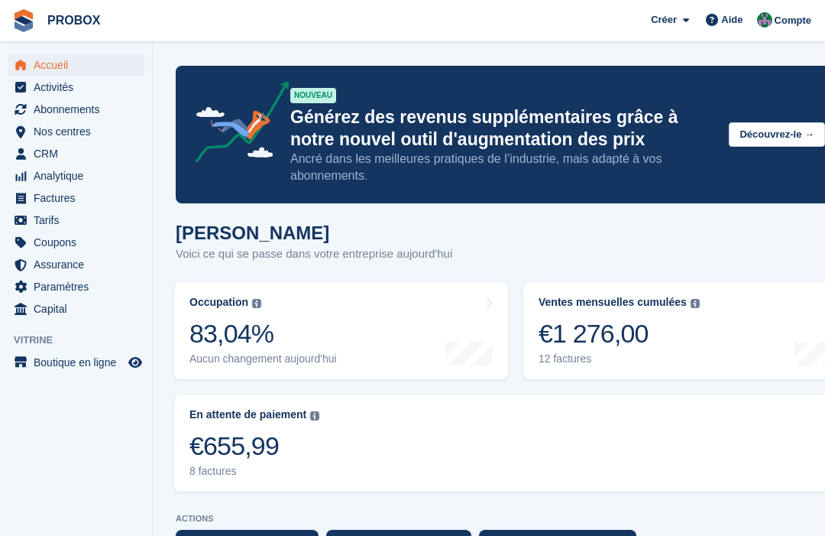 This screenshot has height=536, width=825. Describe the element at coordinates (777, 134) in the screenshot. I see `button: Découvrez-le →` at that location.